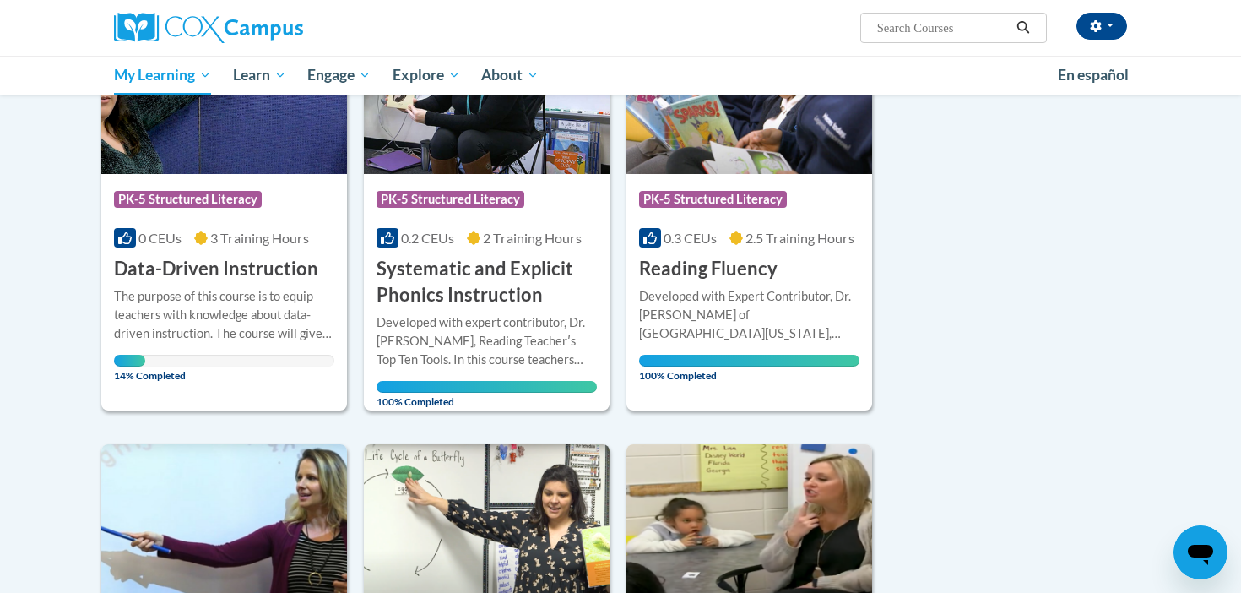 The image size is (1241, 593). What do you see at coordinates (1102, 26) in the screenshot?
I see `button: Account Settings` at bounding box center [1102, 26].